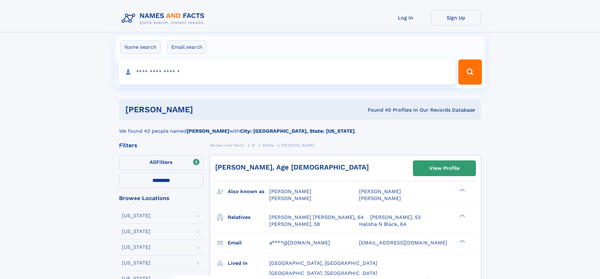  I want to click on span: All, so click(153, 162).